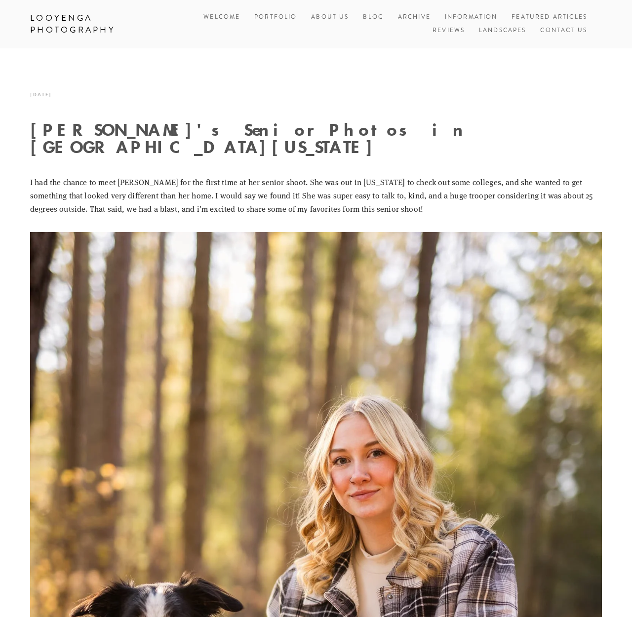 This screenshot has width=632, height=617. I want to click on a: Portfolio, so click(275, 17).